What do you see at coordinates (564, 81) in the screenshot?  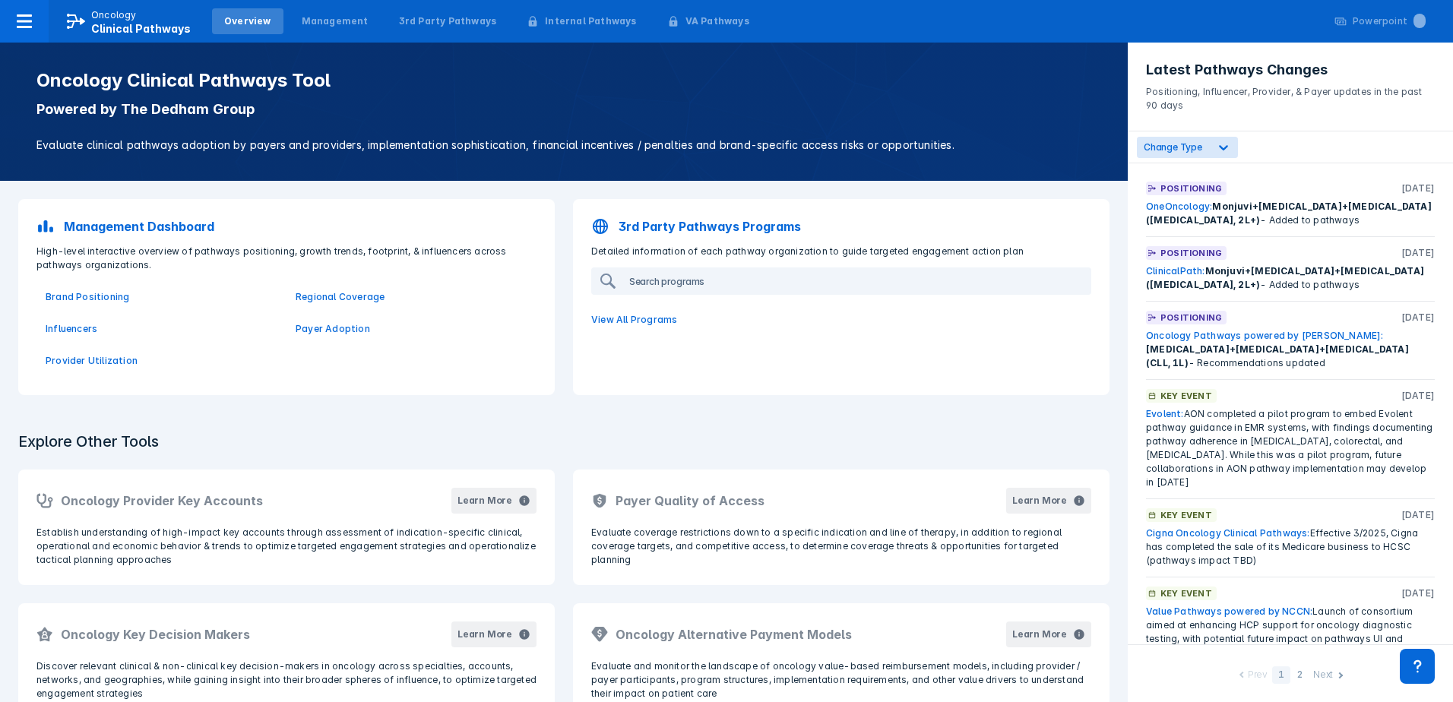 I see `h1: Oncology Clinical Pathways Tool` at bounding box center [564, 81].